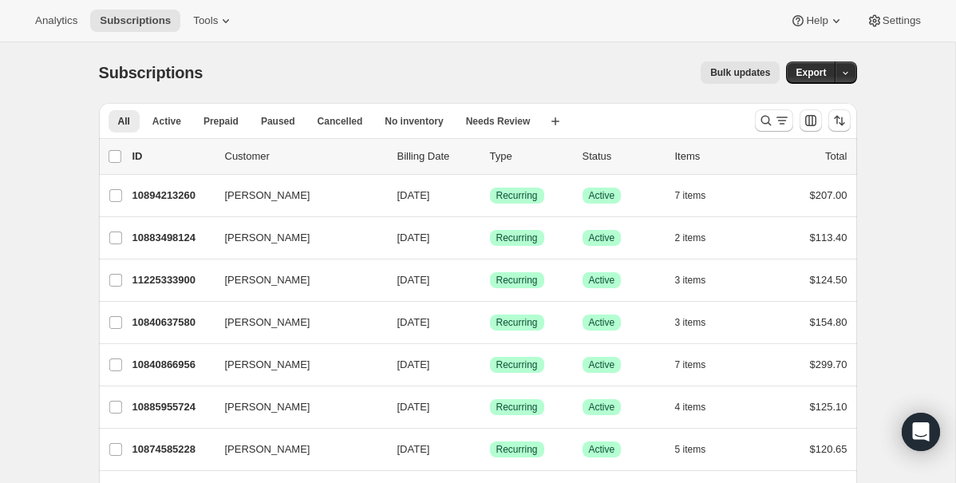 Image resolution: width=956 pixels, height=483 pixels. What do you see at coordinates (740, 73) in the screenshot?
I see `span: Bulk updates` at bounding box center [740, 73].